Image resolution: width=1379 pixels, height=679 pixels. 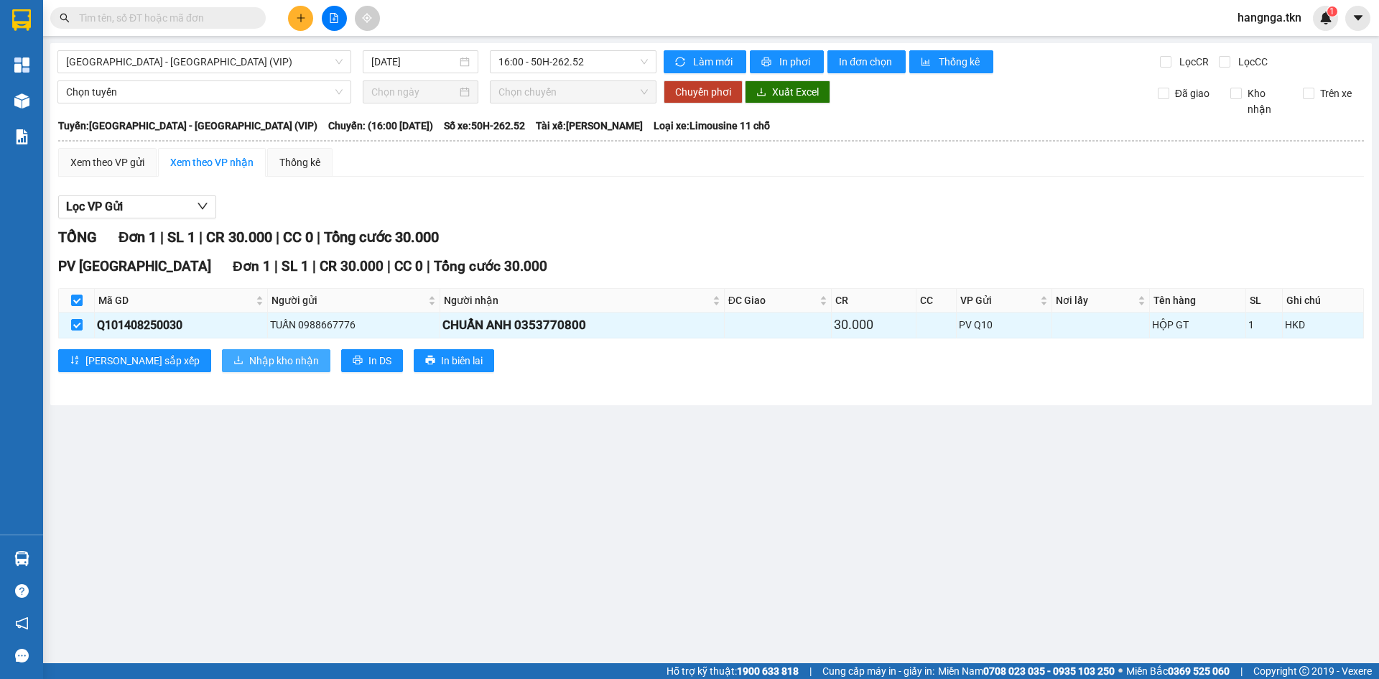 What do you see at coordinates (351, 266) in the screenshot?
I see `span: CR 30.000` at bounding box center [351, 266].